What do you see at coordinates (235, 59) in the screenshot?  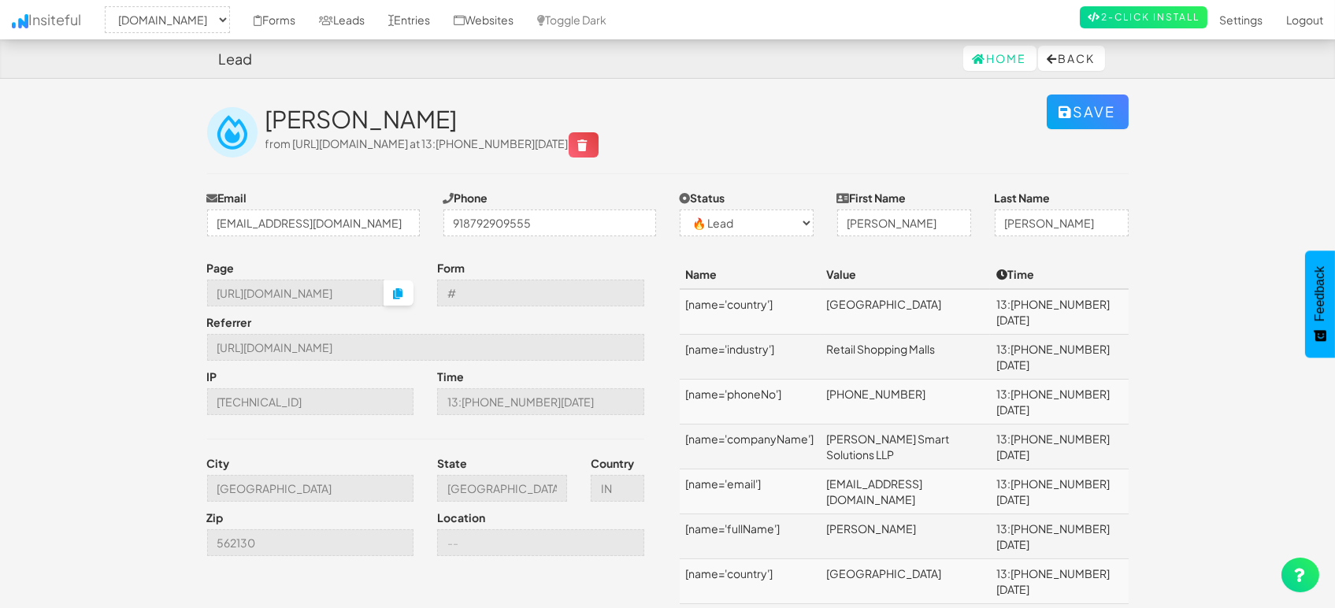 I see `h4: Lead` at bounding box center [235, 59].